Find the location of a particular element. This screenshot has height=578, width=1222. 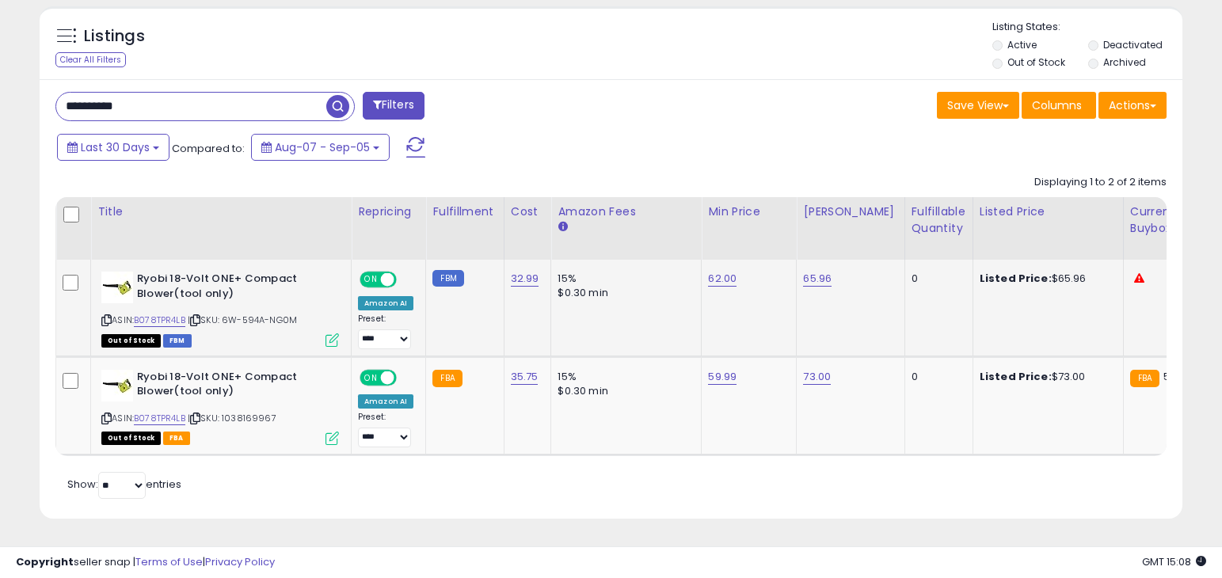

span: Show: entries is located at coordinates (124, 484).